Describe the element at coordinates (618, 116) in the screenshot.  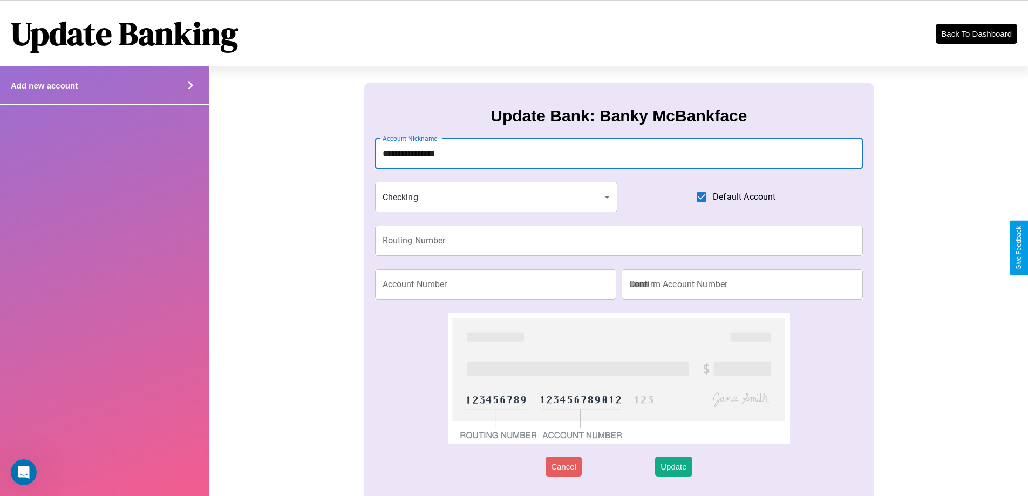
I see `h3: Update Bank: Banky McBankface` at that location.